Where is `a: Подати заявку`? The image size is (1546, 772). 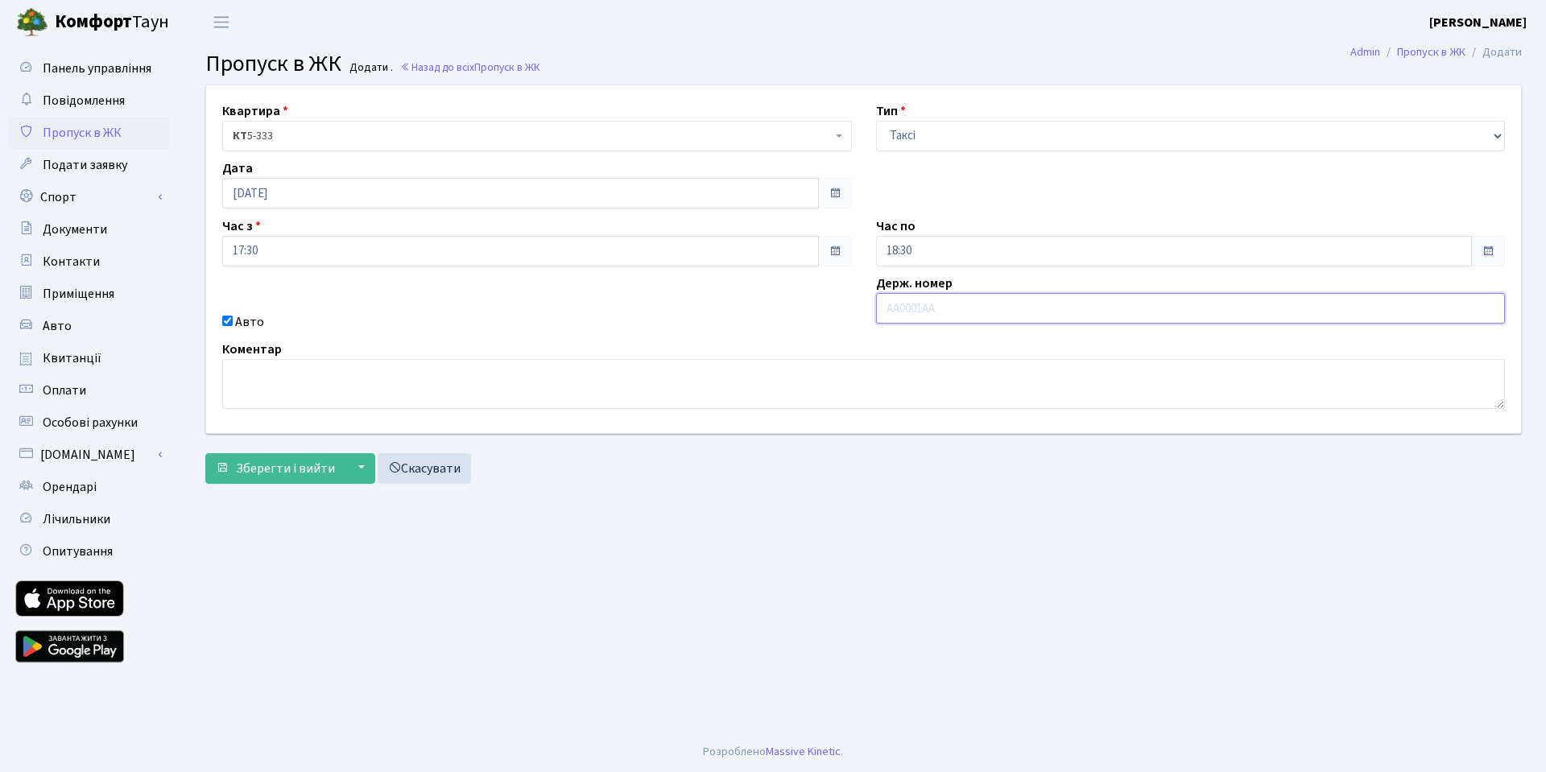
a: Подати заявку is located at coordinates (89, 165).